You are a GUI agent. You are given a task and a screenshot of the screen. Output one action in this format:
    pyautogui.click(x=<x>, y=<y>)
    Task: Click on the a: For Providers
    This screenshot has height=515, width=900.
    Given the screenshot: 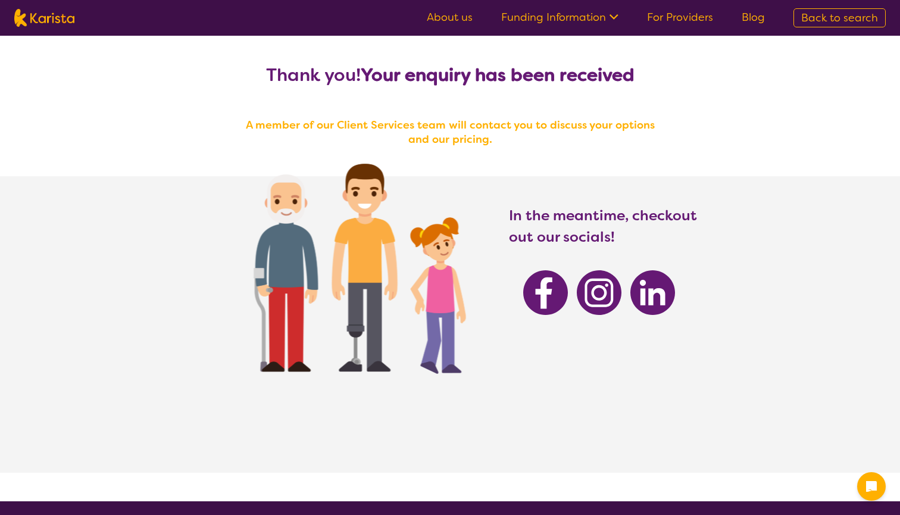 What is the action you would take?
    pyautogui.click(x=679, y=17)
    